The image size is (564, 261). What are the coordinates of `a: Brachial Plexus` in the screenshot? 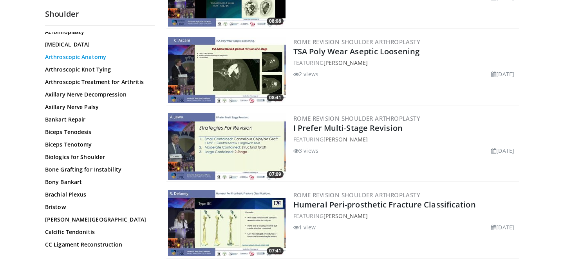 It's located at (98, 195).